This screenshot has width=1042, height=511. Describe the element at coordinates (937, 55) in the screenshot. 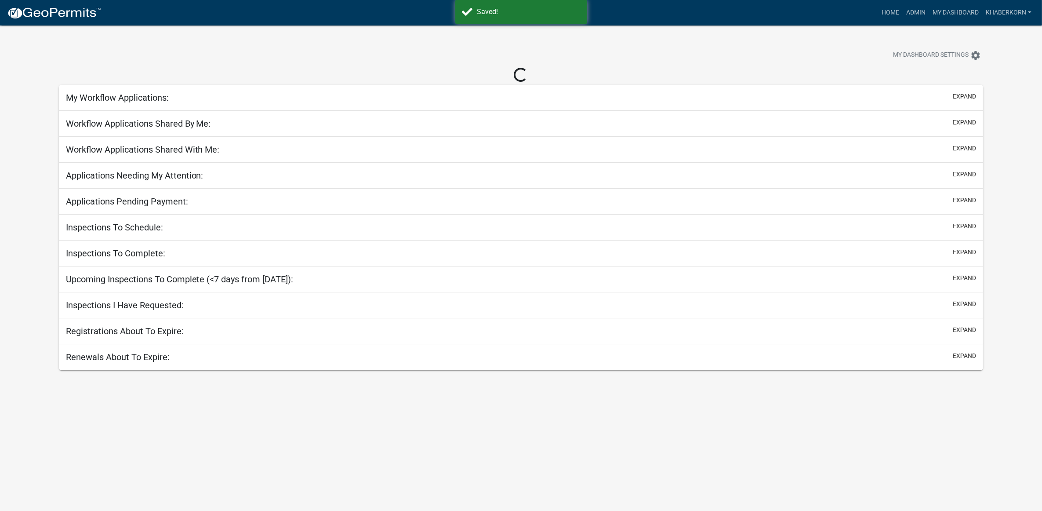

I see `button: My Dashboard Settingssettings` at that location.